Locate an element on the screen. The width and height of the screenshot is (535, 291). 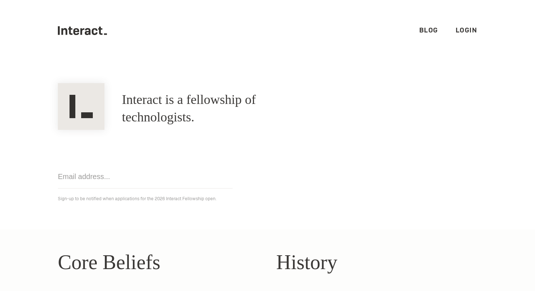
p: Sign-up to be notified when applications for the 2026 Interact Fellowship open. is located at coordinates (268, 199).